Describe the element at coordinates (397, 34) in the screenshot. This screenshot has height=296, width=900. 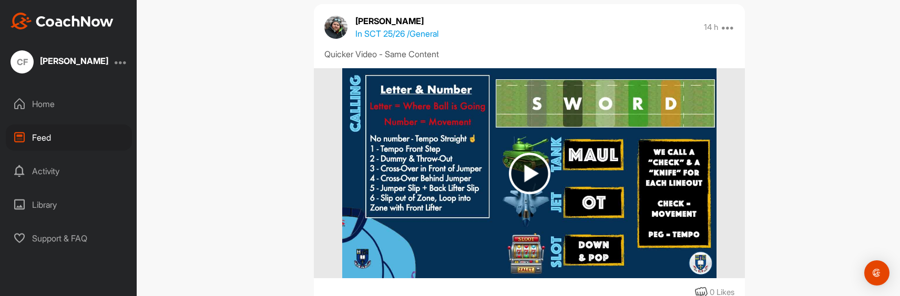
I see `p: In SCT 25/26 / General` at that location.